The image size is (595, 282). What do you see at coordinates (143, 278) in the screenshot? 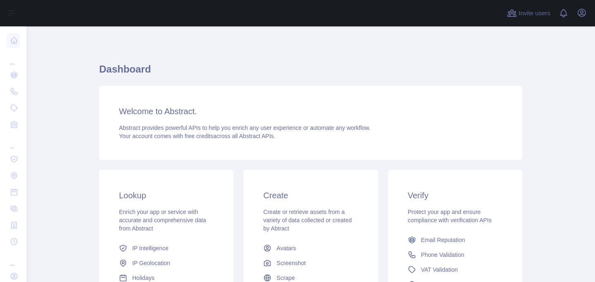
I see `span: Holidays` at bounding box center [143, 278].